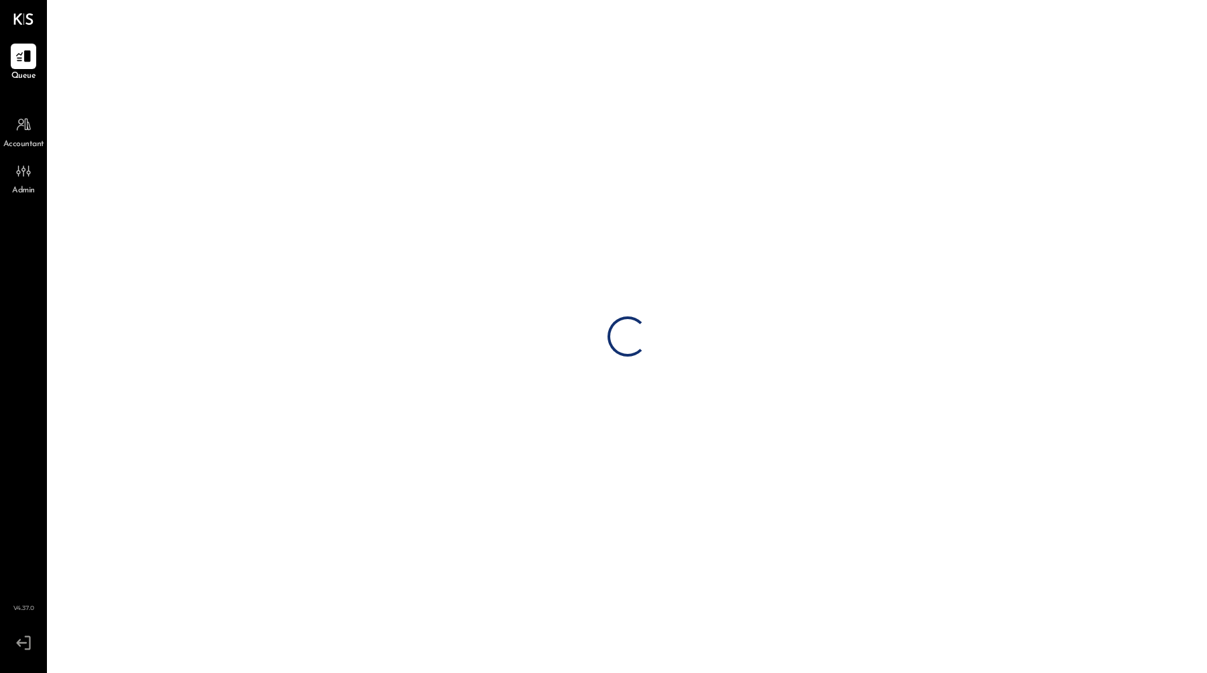  Describe the element at coordinates (23, 191) in the screenshot. I see `span: Admin` at that location.